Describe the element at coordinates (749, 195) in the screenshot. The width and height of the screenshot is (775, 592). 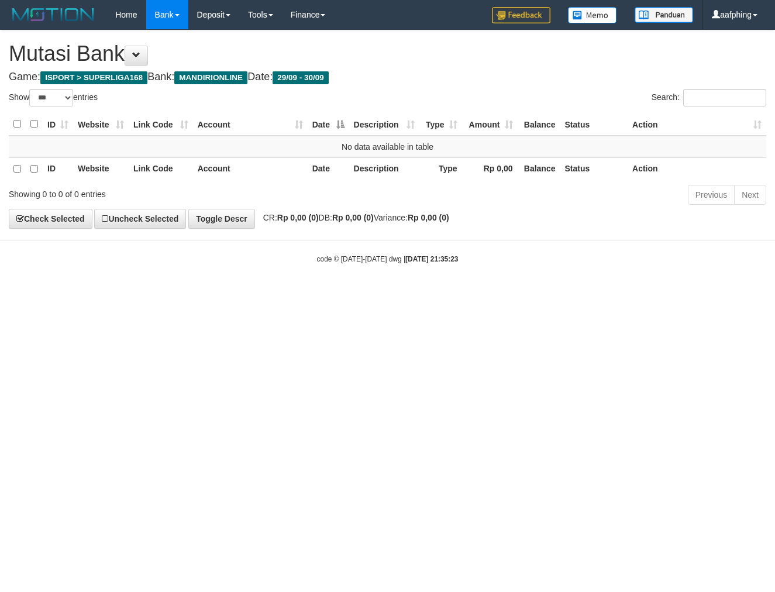
I see `a: Next` at that location.